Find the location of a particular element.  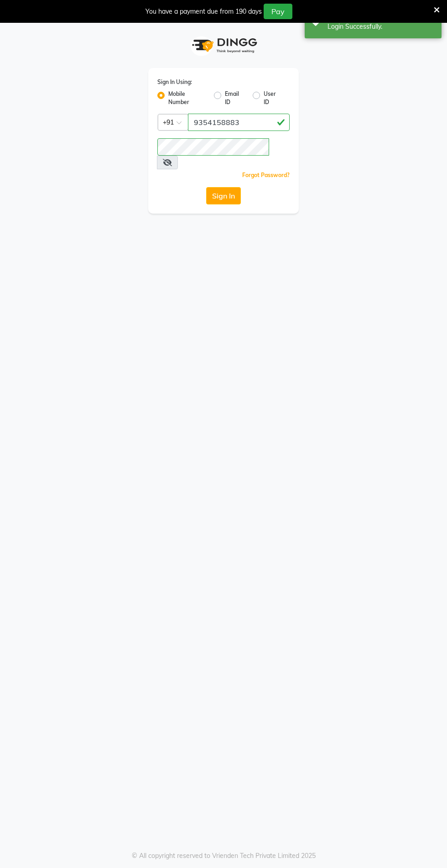

label: Sign In Using: is located at coordinates (175, 82).